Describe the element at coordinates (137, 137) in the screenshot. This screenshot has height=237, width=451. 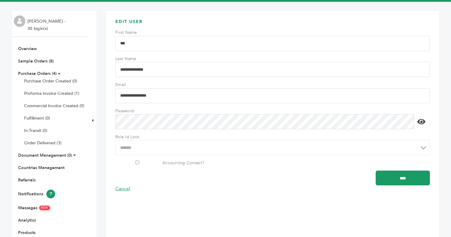
I see `label: Role Id Lock` at that location.